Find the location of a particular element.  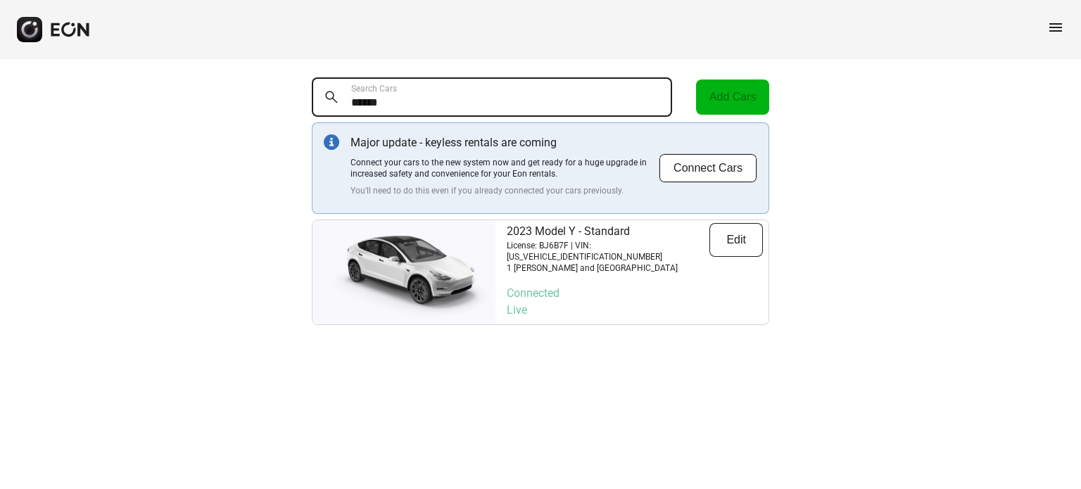

img: car is located at coordinates (404, 272).